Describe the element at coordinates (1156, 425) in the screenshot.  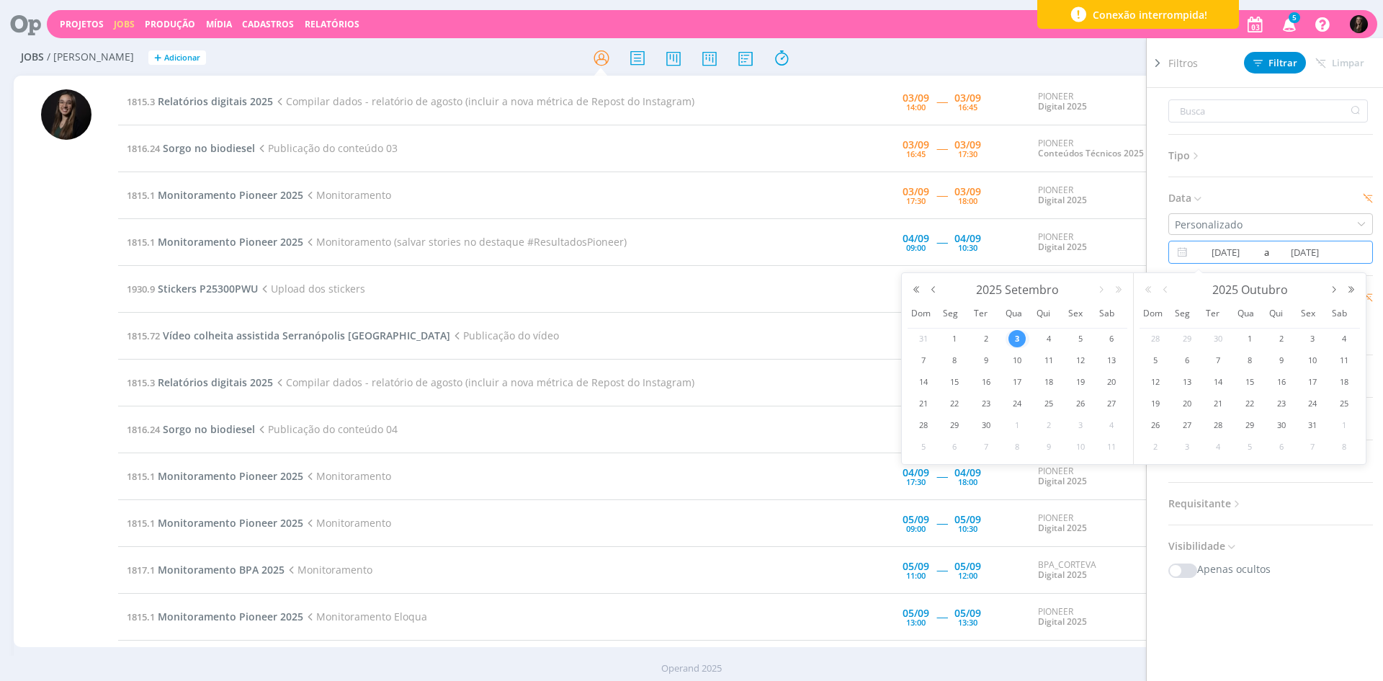
I see `span: 26` at that location.